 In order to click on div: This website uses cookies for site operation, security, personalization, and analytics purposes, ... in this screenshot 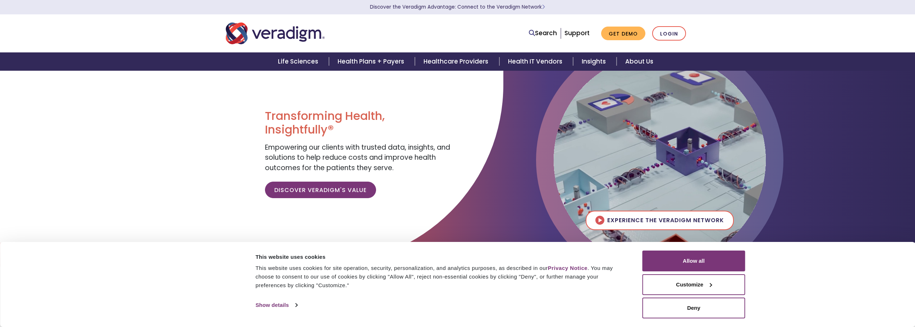, I will do `click(441, 277)`.